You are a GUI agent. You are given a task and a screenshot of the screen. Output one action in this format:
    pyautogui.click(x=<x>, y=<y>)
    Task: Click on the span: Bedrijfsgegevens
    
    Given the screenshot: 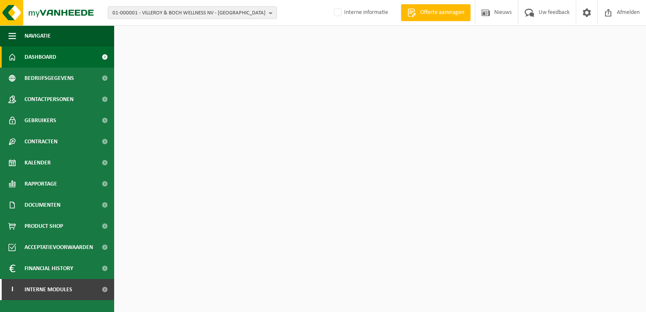 What is the action you would take?
    pyautogui.click(x=49, y=78)
    